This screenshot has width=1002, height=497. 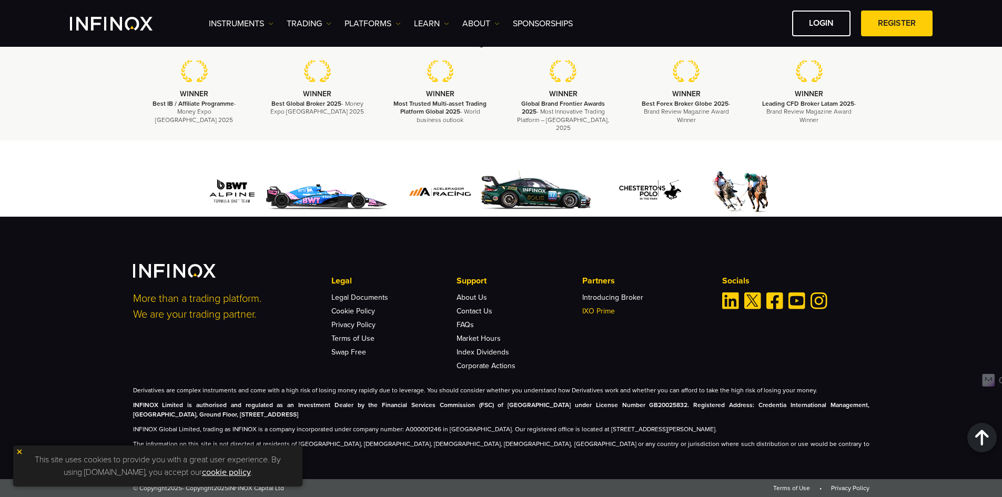 I want to click on a: FAQs, so click(x=465, y=325).